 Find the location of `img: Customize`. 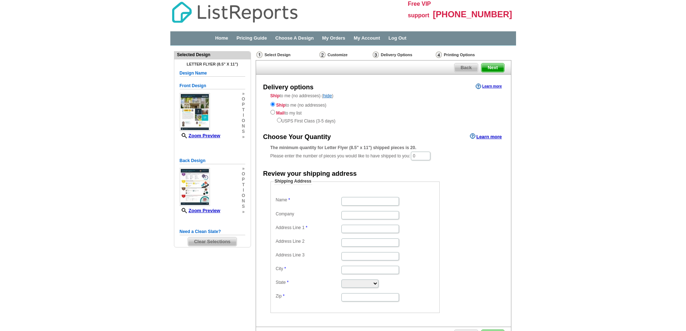

img: Customize is located at coordinates (322, 55).